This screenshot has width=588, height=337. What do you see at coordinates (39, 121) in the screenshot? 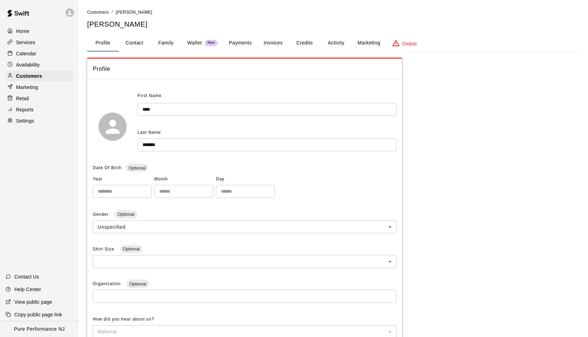
I see `a: Settings` at bounding box center [39, 121].